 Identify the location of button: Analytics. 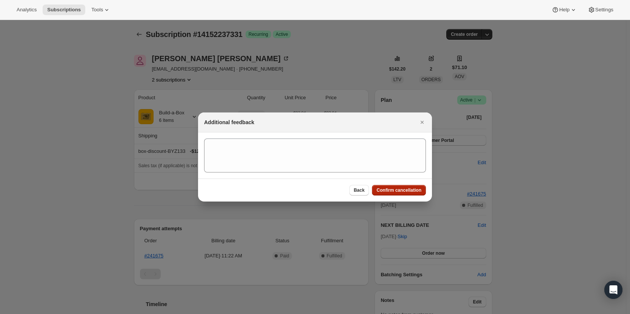
(26, 10).